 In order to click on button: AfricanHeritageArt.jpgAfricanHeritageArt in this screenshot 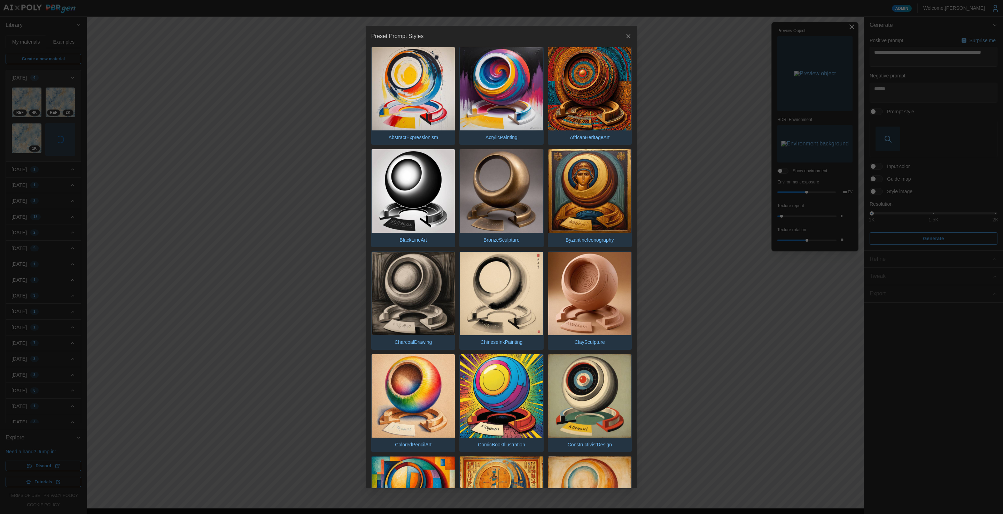, I will do `click(590, 96)`.